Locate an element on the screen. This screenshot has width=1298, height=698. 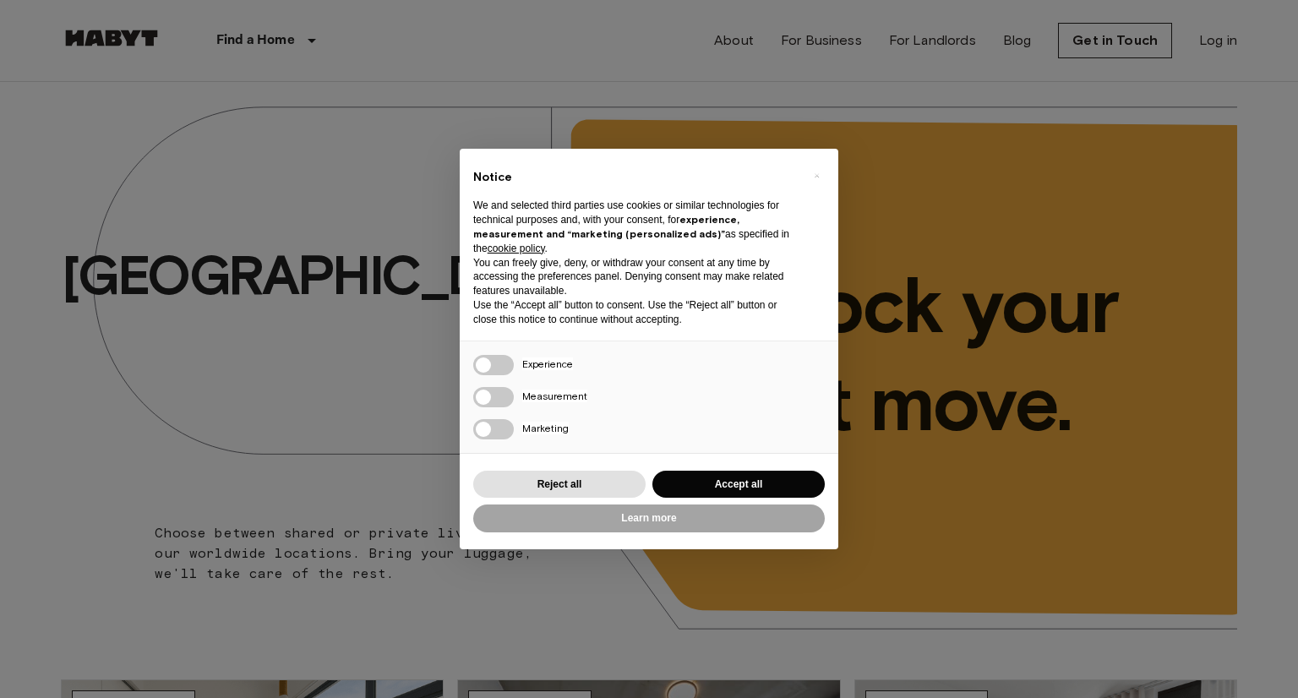
button: Close this notice is located at coordinates (816, 176).